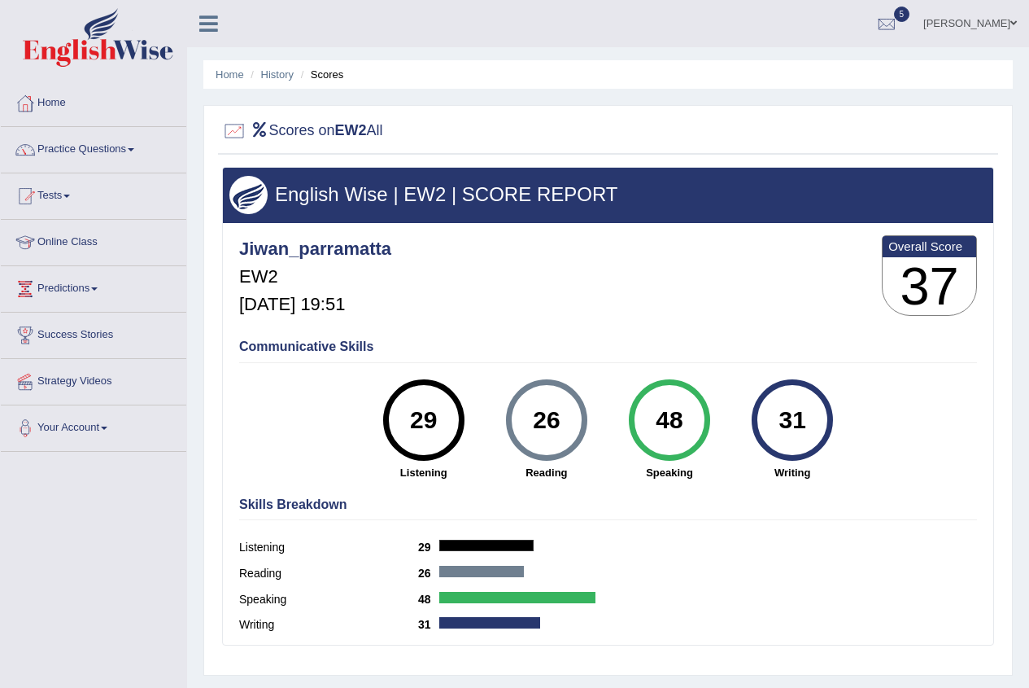  I want to click on b: 31, so click(429, 624).